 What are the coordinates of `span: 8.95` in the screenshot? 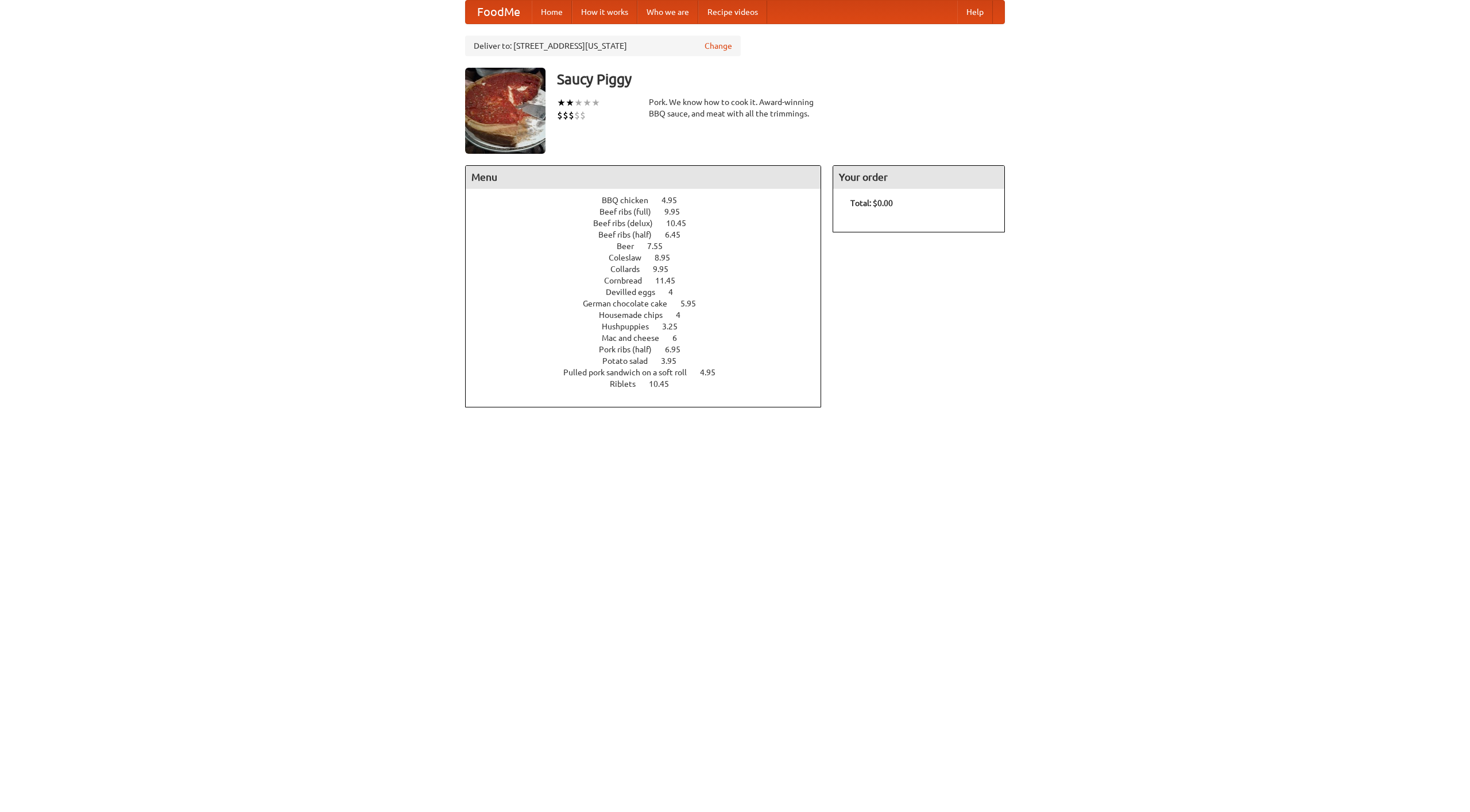 It's located at (668, 258).